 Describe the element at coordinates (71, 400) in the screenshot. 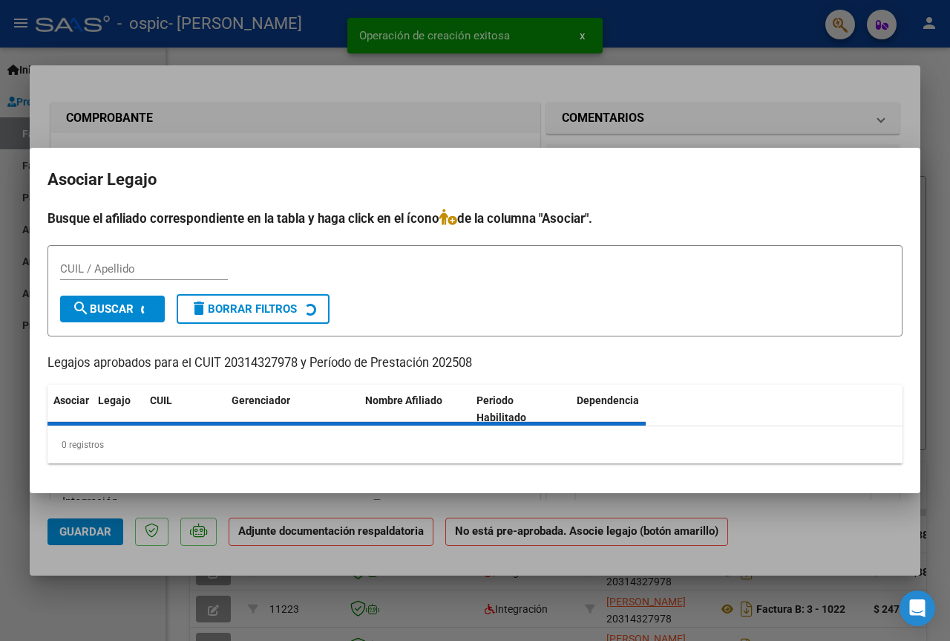

I see `span: Asociar` at that location.